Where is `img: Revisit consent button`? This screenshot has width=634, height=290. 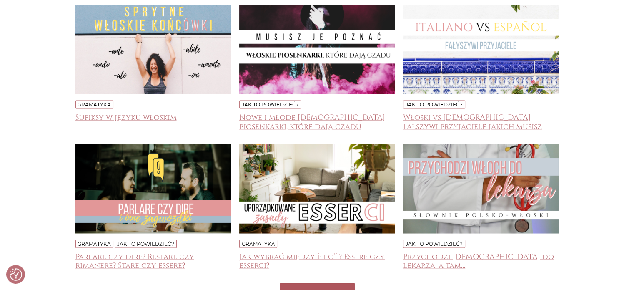
img: Revisit consent button is located at coordinates (16, 274).